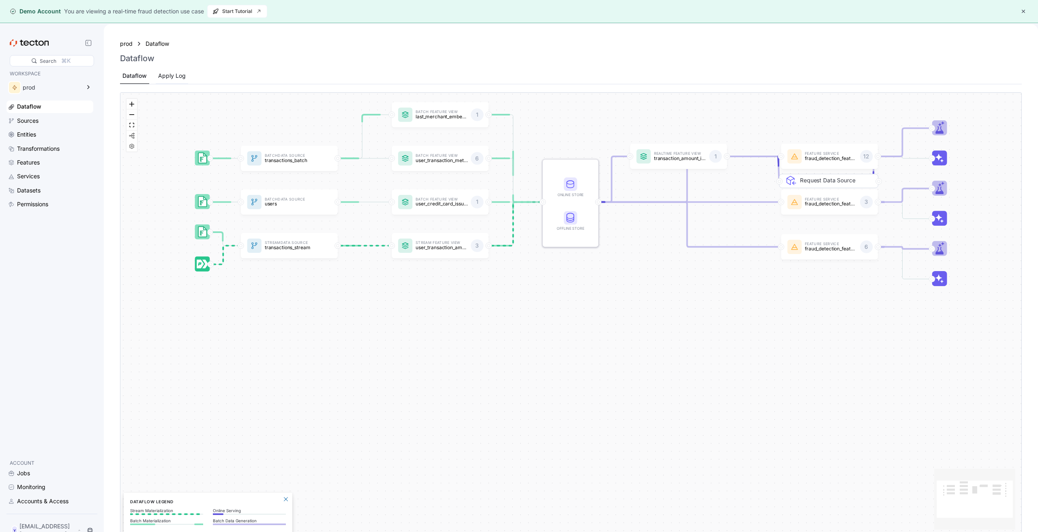 Image resolution: width=1038 pixels, height=532 pixels. What do you see at coordinates (50, 191) in the screenshot?
I see `a: Datasets` at bounding box center [50, 191].